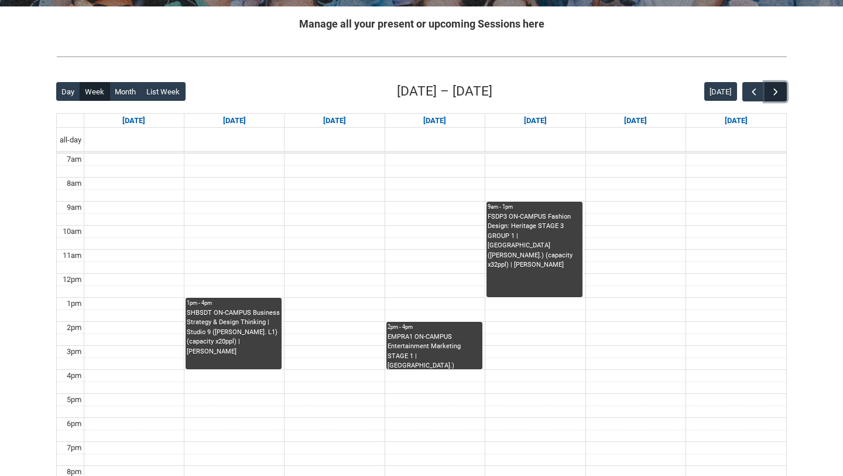 The height and width of the screenshot is (476, 843). I want to click on div: 9am, so click(74, 207).